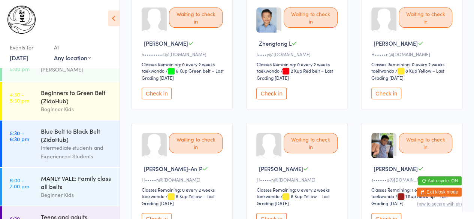  What do you see at coordinates (382, 145) in the screenshot?
I see `img: image1604677249.png` at bounding box center [382, 145].